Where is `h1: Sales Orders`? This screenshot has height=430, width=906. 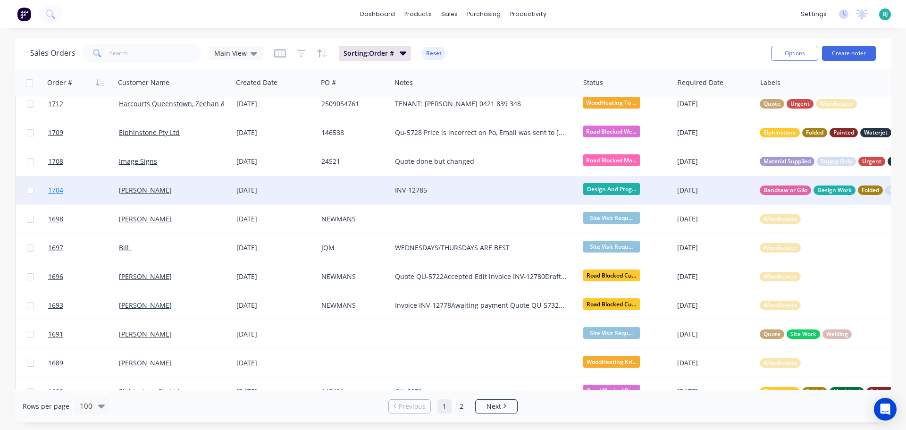 h1: Sales Orders is located at coordinates (53, 53).